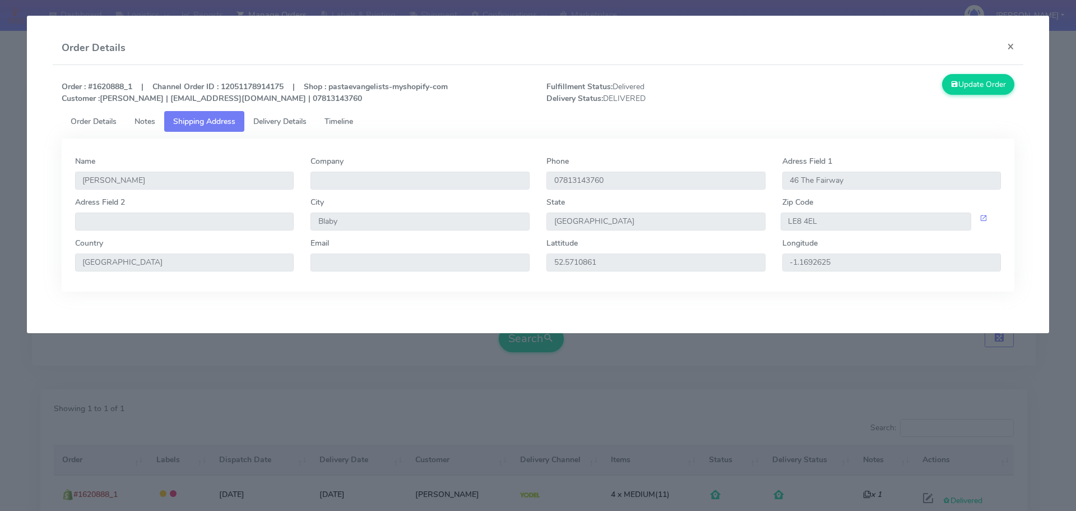 Image resolution: width=1076 pixels, height=511 pixels. What do you see at coordinates (94, 121) in the screenshot?
I see `span: Order Details` at bounding box center [94, 121].